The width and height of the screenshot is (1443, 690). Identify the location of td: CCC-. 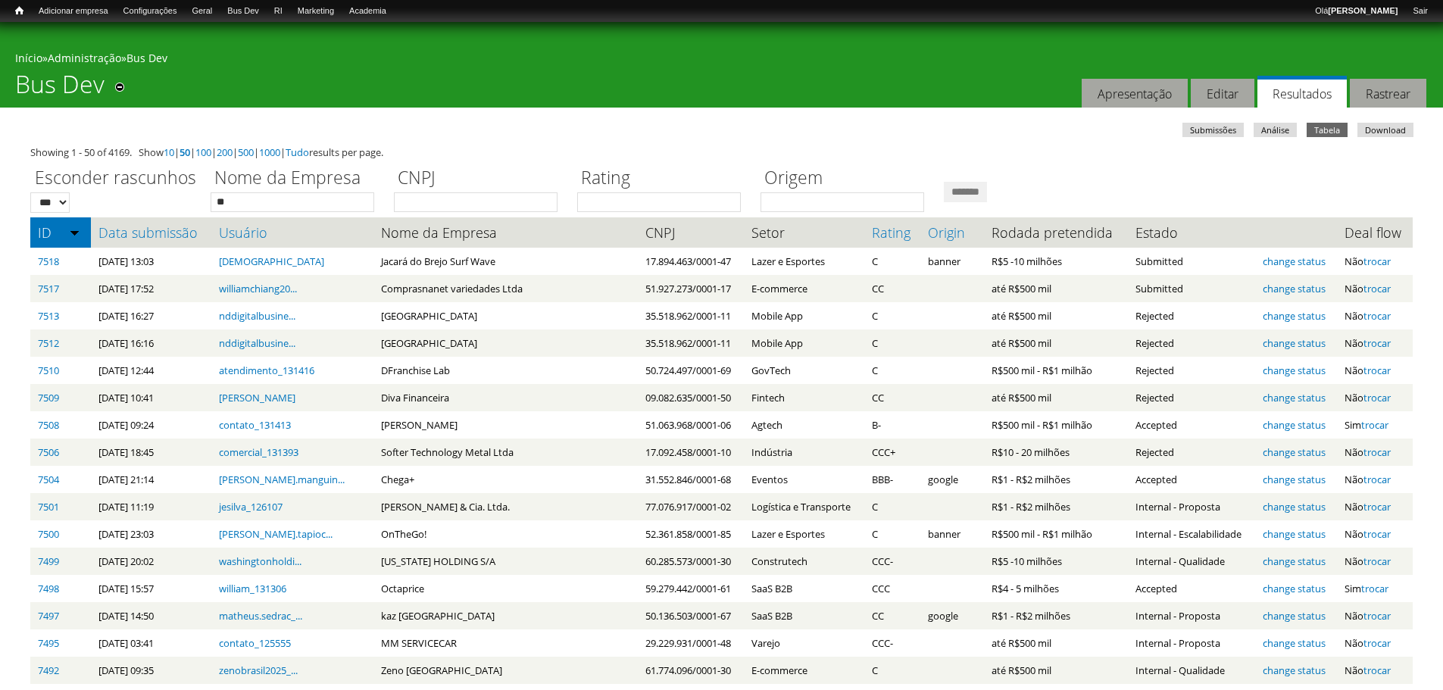
(892, 643).